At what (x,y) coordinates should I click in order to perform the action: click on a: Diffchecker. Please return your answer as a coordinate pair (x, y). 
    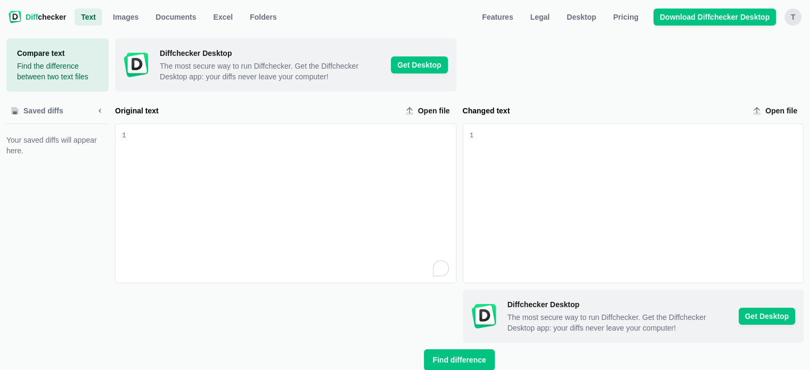
    Looking at the image, I should click on (37, 17).